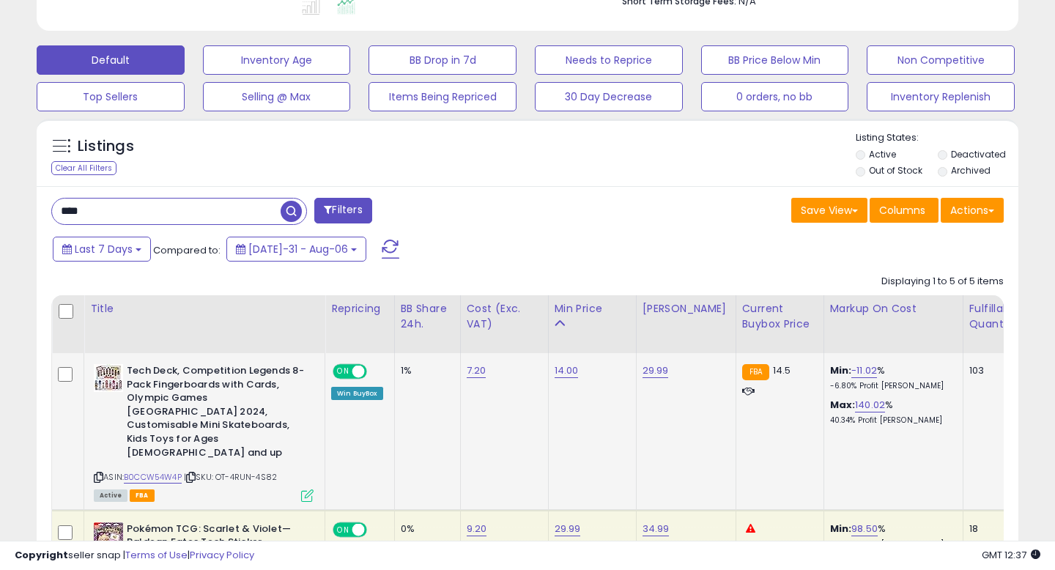  Describe the element at coordinates (108, 378) in the screenshot. I see `img: 516pi3iy+6L._SL40_.jpg` at that location.